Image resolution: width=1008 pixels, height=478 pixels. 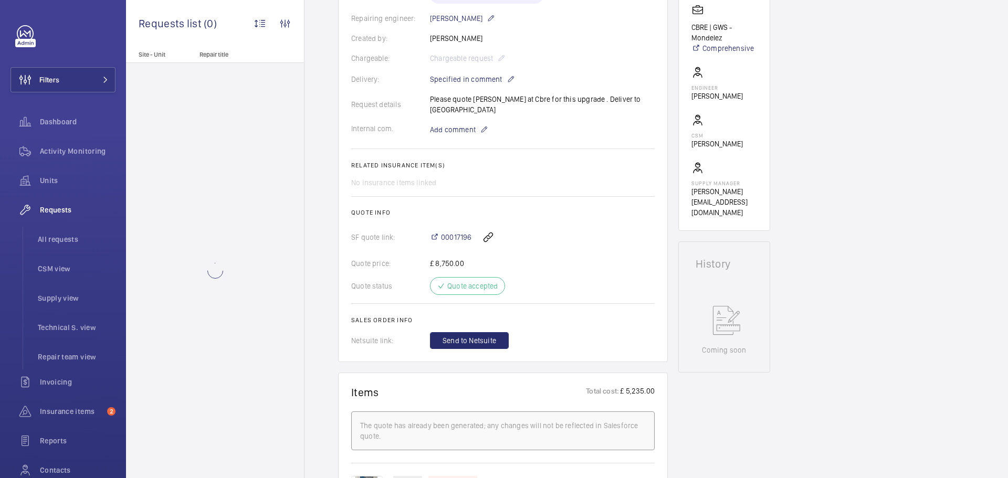 I want to click on h2: Quote info, so click(x=503, y=213).